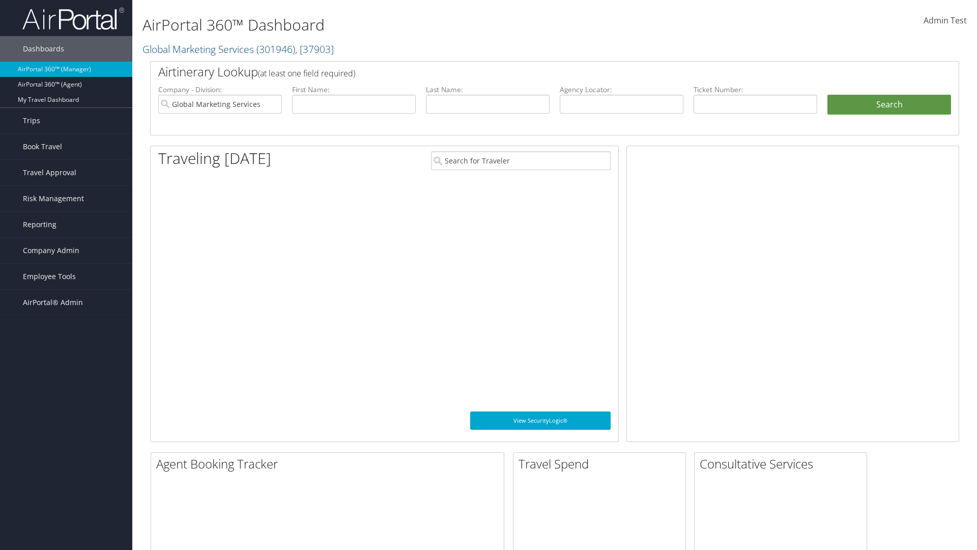 This screenshot has width=977, height=550. Describe the element at coordinates (521, 160) in the screenshot. I see `input: Search for Traveler` at that location.